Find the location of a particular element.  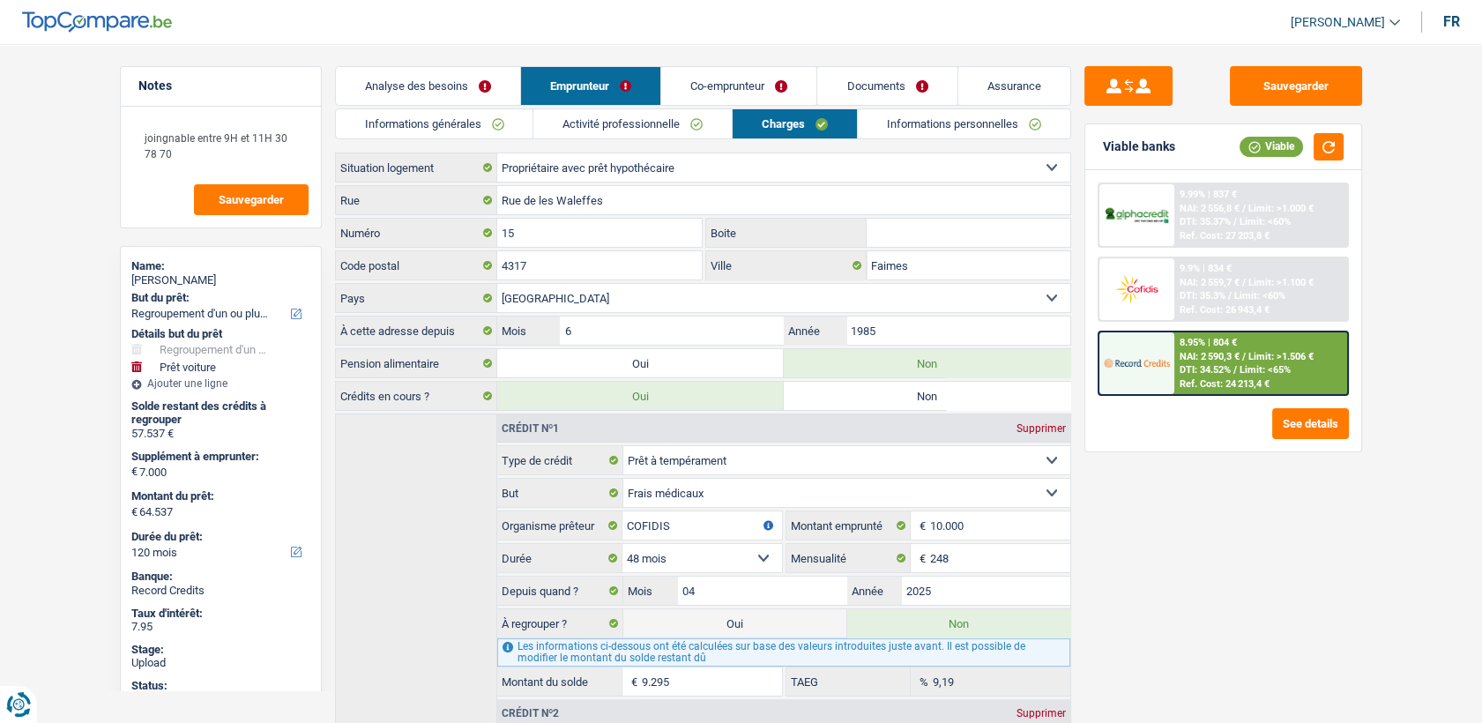

div: Taux d'intérêt: is located at coordinates (220, 614).